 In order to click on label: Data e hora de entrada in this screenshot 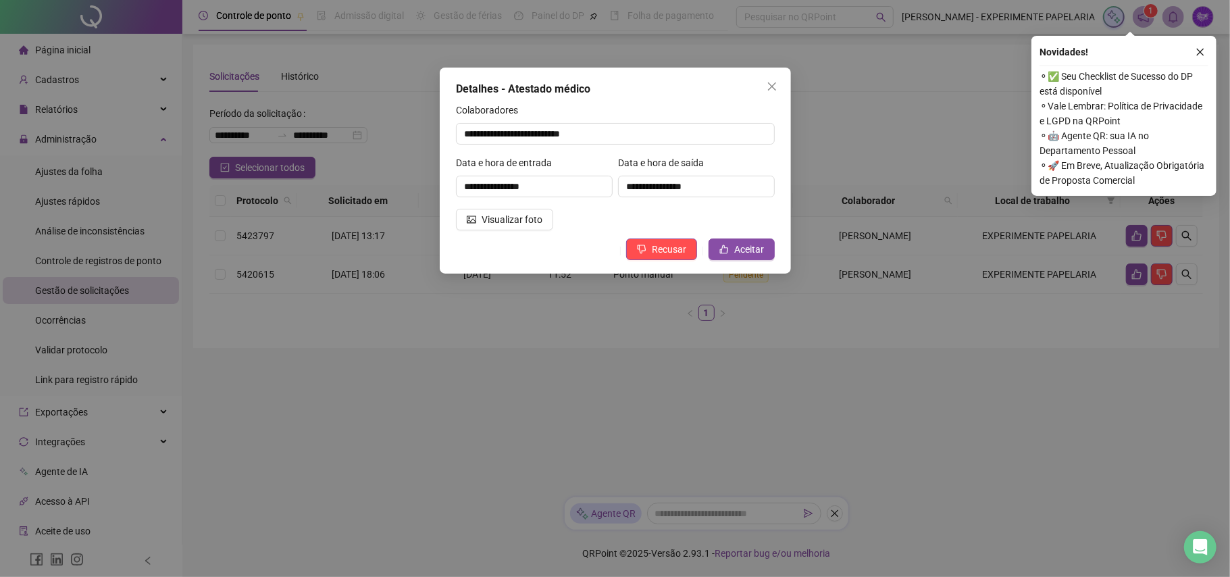, I will do `click(508, 163)`.